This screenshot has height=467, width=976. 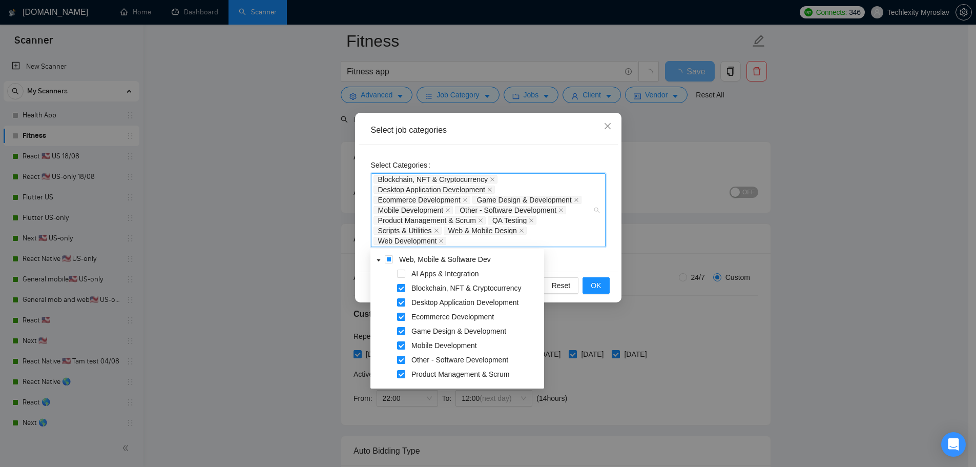 I want to click on input: Select Categories, so click(x=449, y=241).